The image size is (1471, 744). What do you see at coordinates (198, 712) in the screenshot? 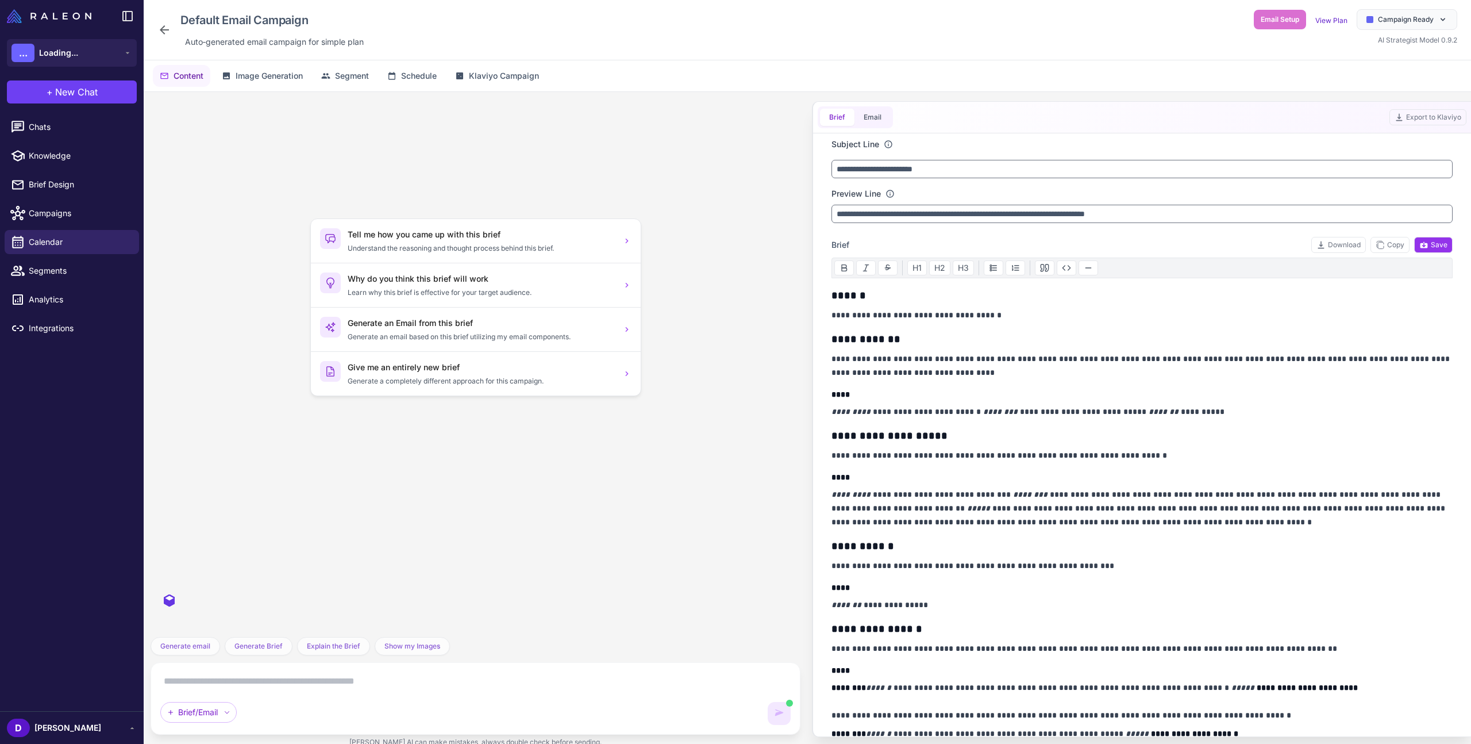
I see `div: Brief/Email` at bounding box center [198, 712].